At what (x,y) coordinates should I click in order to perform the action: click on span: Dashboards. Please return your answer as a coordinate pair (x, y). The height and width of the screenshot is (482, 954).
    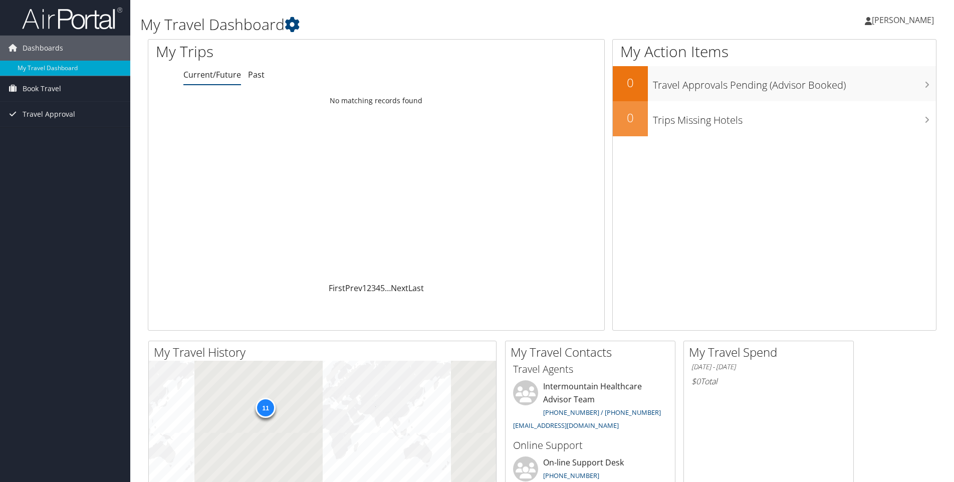
    Looking at the image, I should click on (43, 48).